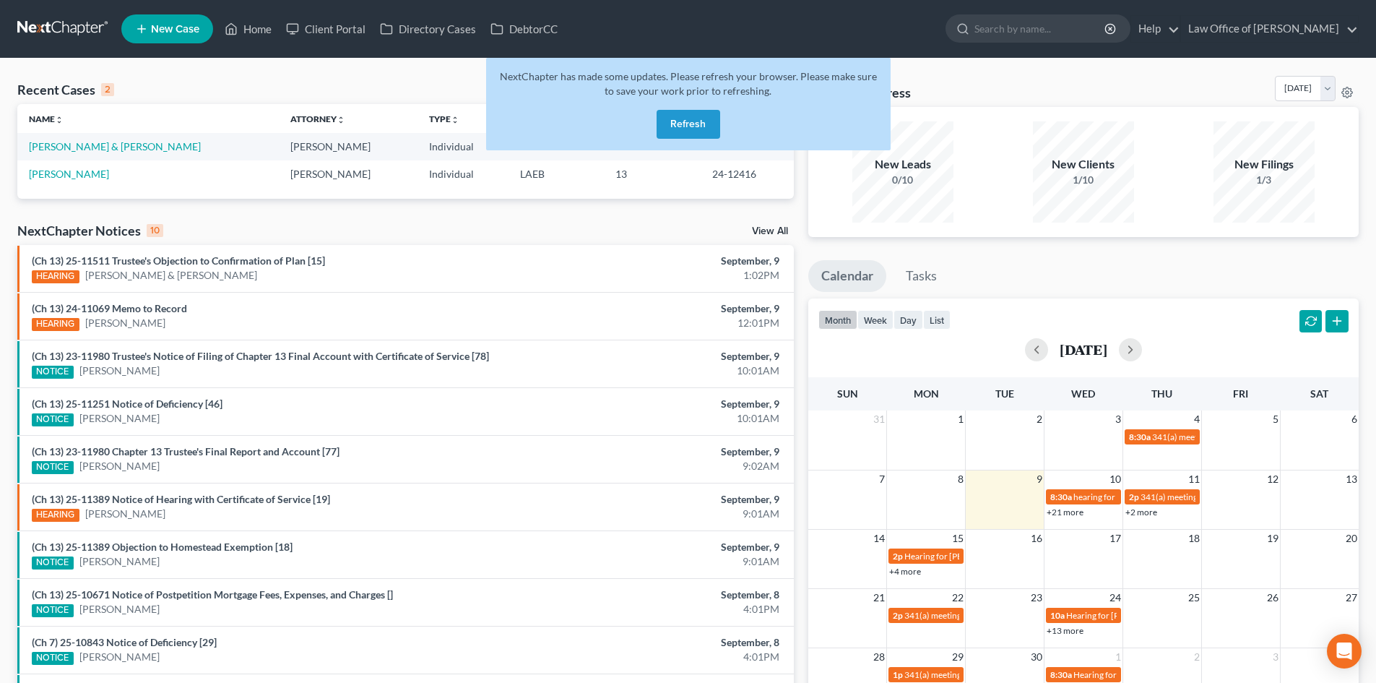 The image size is (1376, 683). Describe the element at coordinates (127, 403) in the screenshot. I see `a: (Ch 13) 25-11251 Notice of Deficiency [46]` at that location.